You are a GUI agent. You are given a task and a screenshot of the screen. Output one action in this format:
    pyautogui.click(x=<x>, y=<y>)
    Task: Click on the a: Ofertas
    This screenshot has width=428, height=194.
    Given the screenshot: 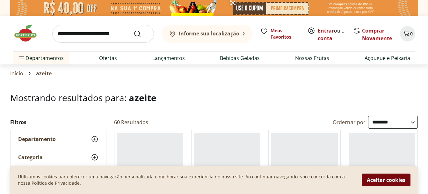 What is the action you would take?
    pyautogui.click(x=108, y=58)
    